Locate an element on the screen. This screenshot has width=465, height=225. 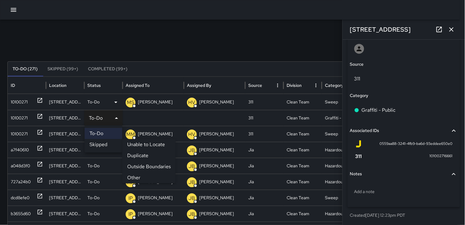
li: Unable to Locate is located at coordinates (149, 144).